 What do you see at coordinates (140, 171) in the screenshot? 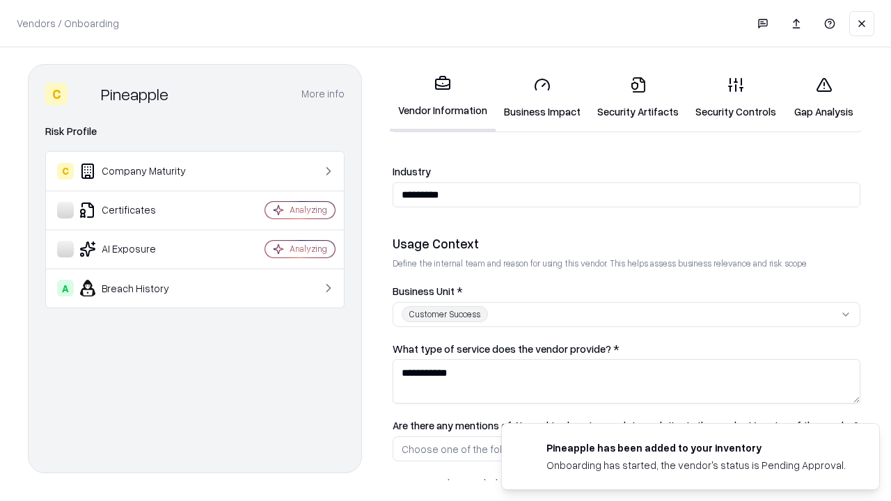
I see `div: Company Maturity` at bounding box center [140, 171].